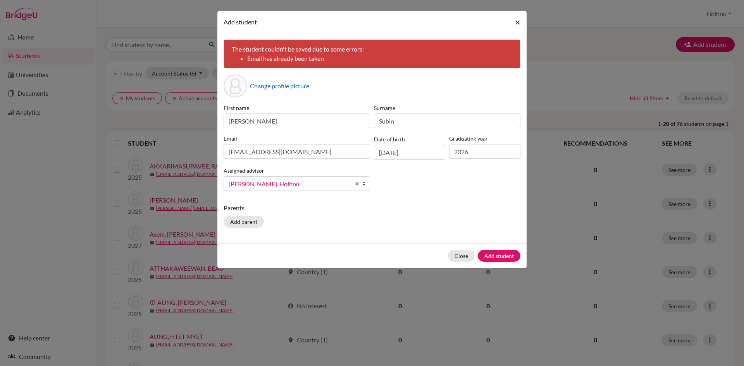 This screenshot has width=744, height=366. Describe the element at coordinates (485, 138) in the screenshot. I see `label: Graduating year` at that location.